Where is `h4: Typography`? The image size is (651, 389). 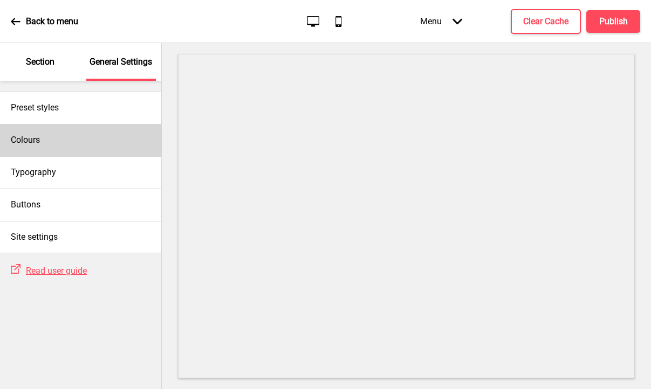 h4: Typography is located at coordinates (33, 173).